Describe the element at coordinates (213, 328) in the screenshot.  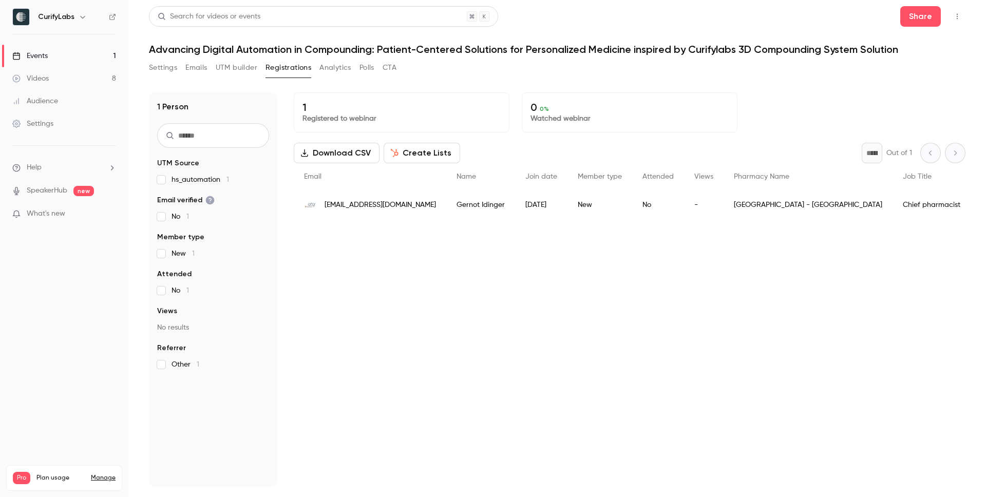
I see `p: No results` at that location.